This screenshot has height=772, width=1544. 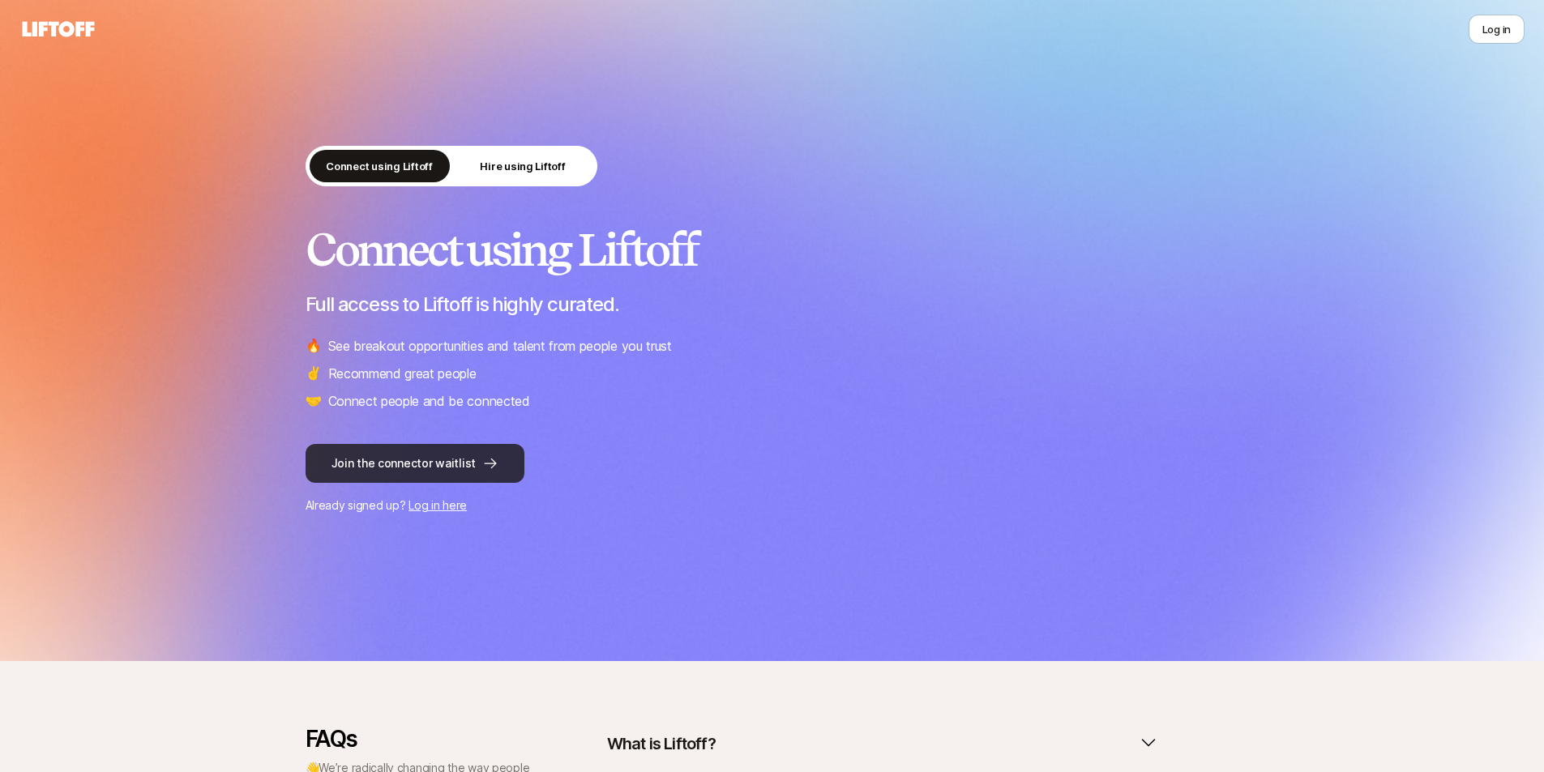 What do you see at coordinates (772, 250) in the screenshot?
I see `h2: Connect using Liftoff` at bounding box center [772, 250].